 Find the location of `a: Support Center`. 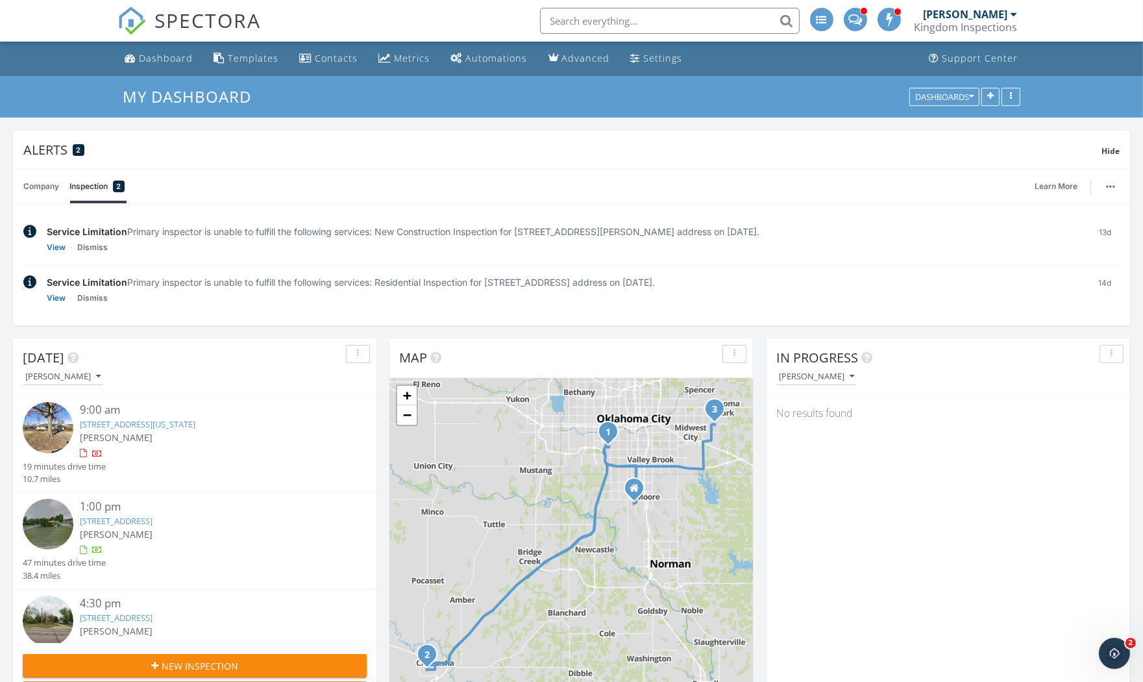

a: Support Center is located at coordinates (974, 58).